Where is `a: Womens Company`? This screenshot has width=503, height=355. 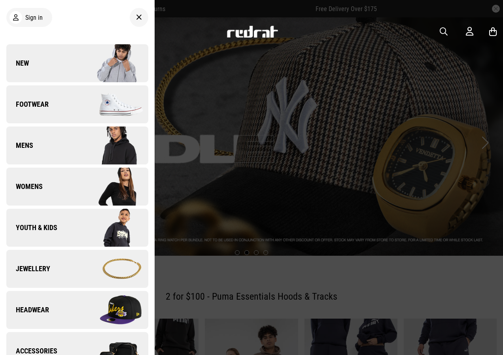 a: Womens Company is located at coordinates (77, 187).